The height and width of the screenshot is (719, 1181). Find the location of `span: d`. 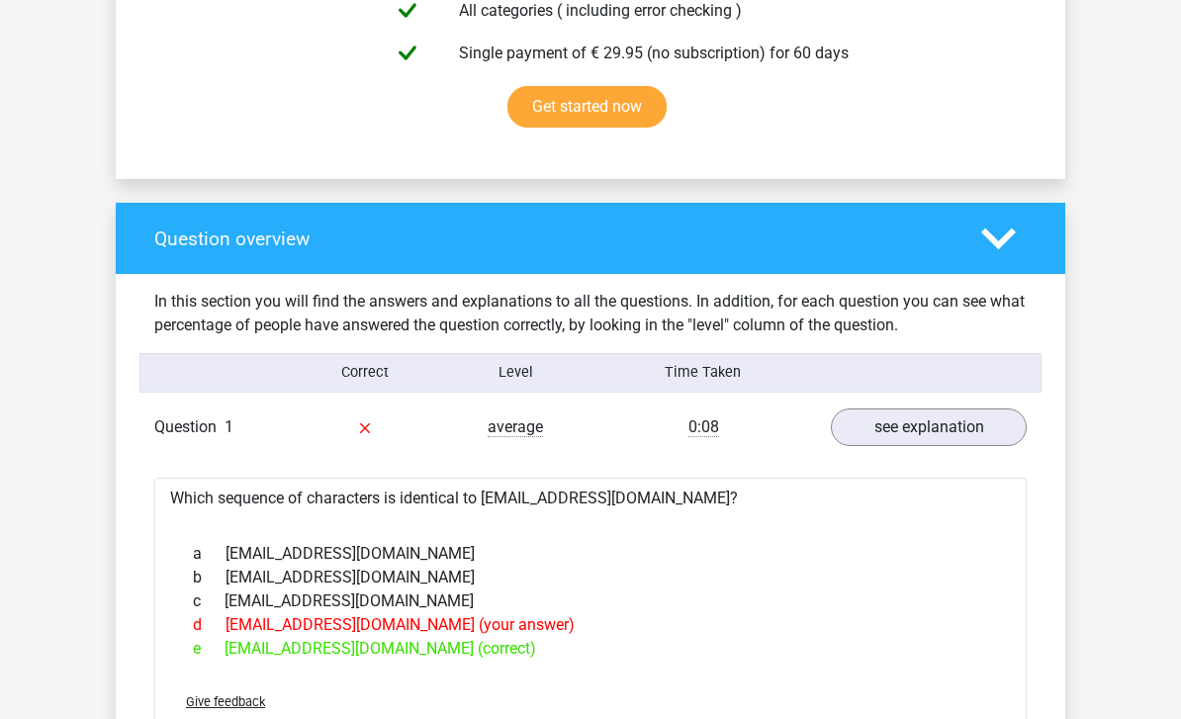

span: d is located at coordinates (209, 626).